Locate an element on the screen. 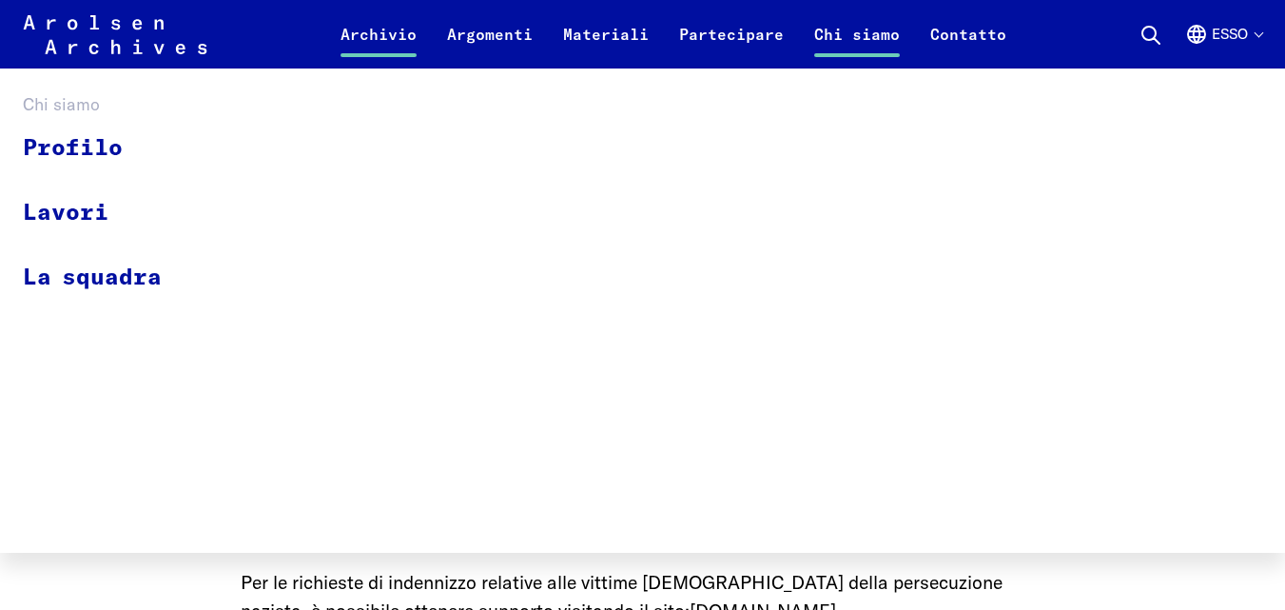  a: Chi siamo is located at coordinates (857, 46).